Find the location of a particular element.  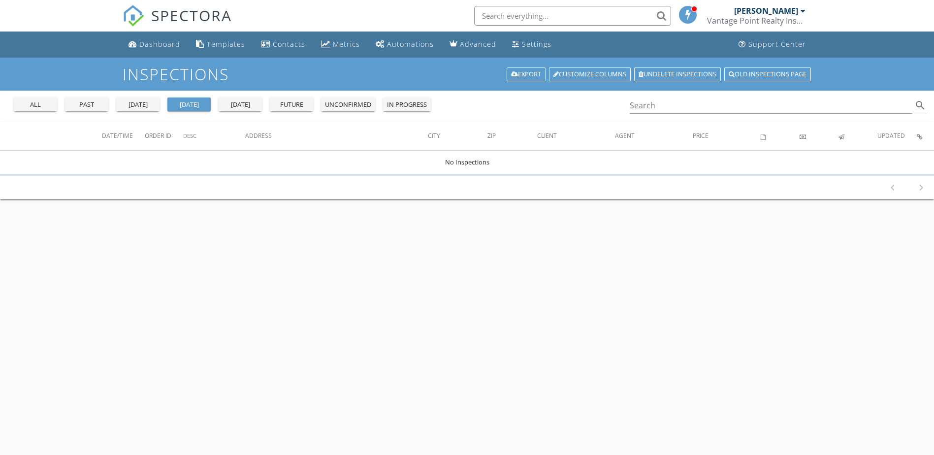

h1: Inspections is located at coordinates (467, 74).